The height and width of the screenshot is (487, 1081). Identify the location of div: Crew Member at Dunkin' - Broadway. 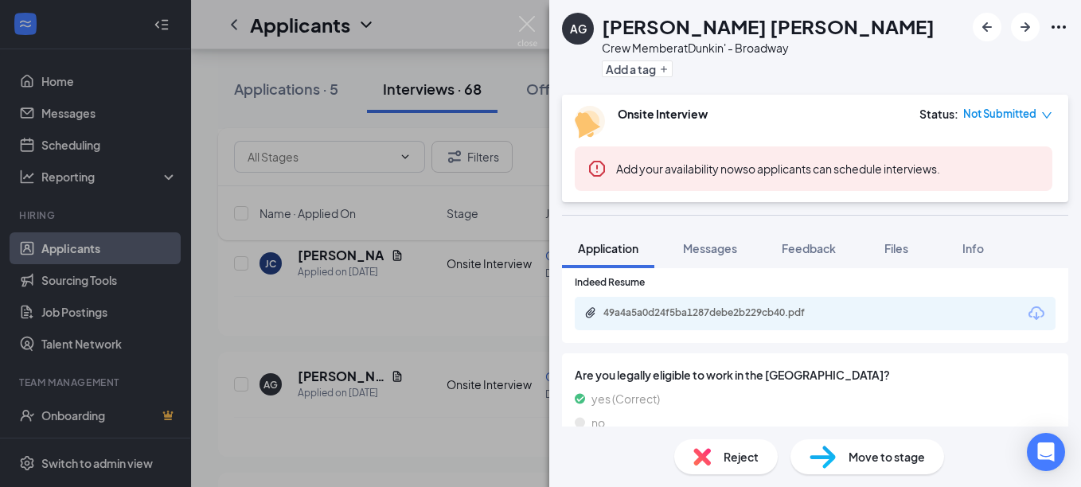
(768, 48).